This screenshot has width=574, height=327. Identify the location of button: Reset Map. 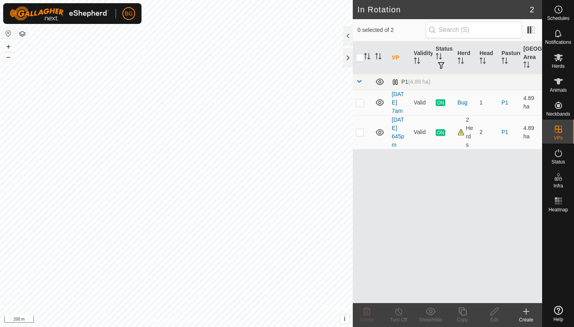
(8, 33).